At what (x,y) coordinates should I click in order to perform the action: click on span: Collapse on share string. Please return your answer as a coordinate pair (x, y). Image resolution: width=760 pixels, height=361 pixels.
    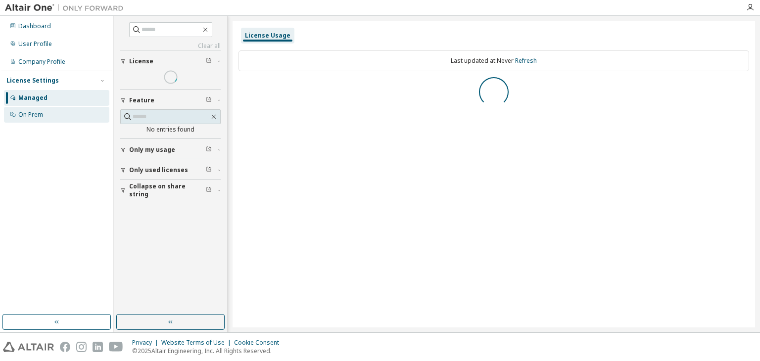
    Looking at the image, I should click on (167, 191).